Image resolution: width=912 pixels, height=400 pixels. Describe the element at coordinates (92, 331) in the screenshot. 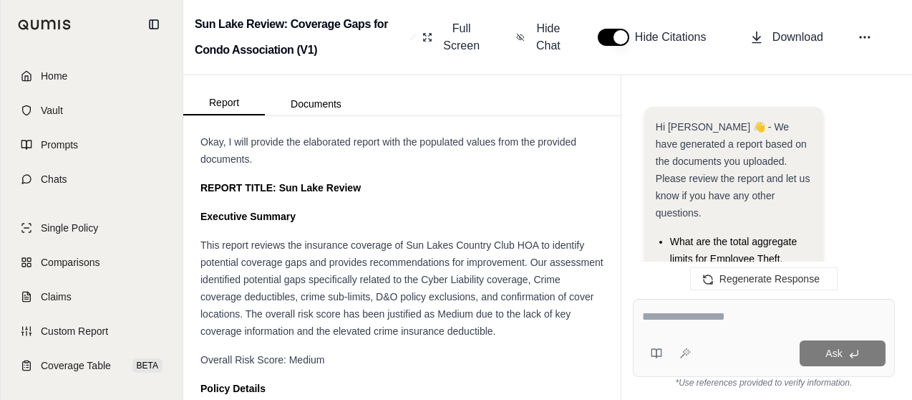

I see `a: Custom Report` at that location.